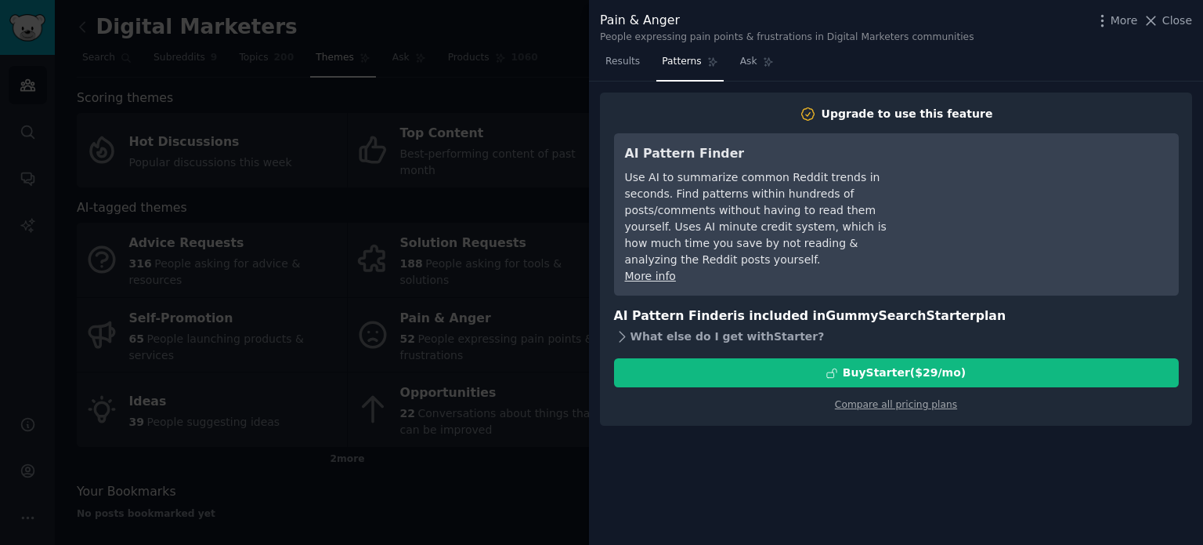 The width and height of the screenshot is (1203, 545). What do you see at coordinates (900, 315) in the screenshot?
I see `span: GummySearch Starter` at bounding box center [900, 315].